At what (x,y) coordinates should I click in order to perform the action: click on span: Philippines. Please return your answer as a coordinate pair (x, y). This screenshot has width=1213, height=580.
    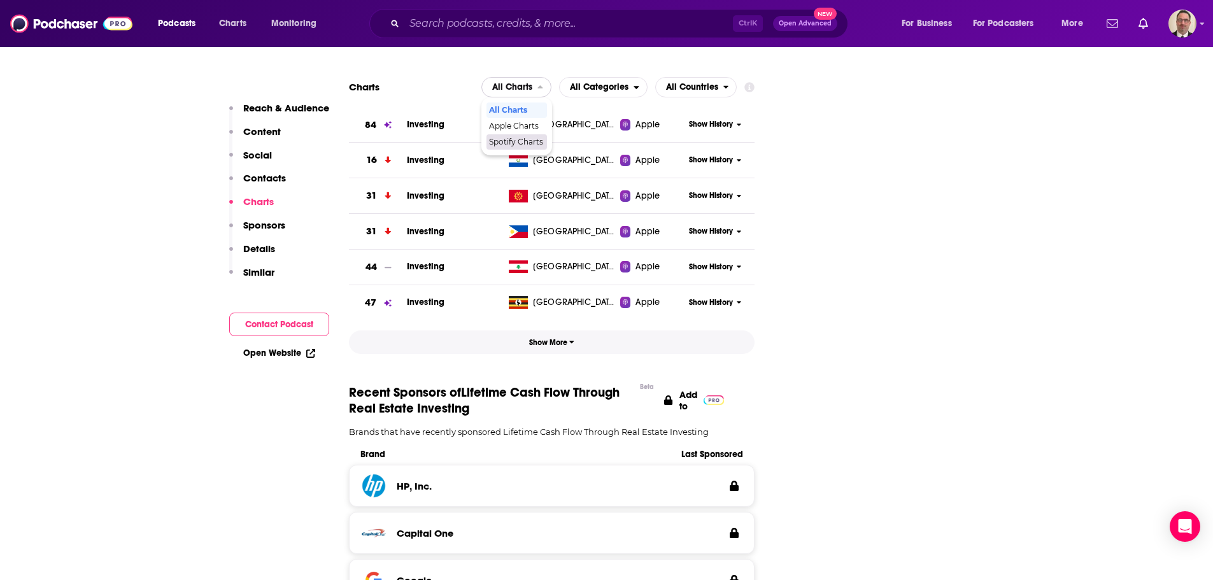
    Looking at the image, I should click on (574, 232).